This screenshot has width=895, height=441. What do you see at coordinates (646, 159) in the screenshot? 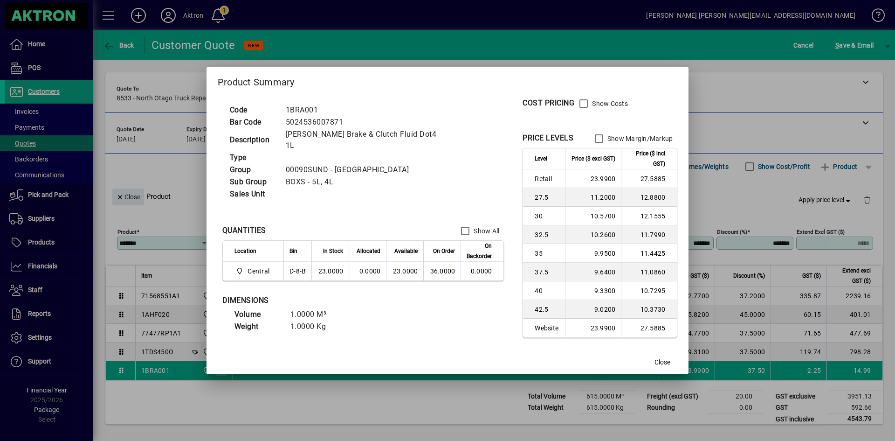
I see `span: Price ($ incl GST)` at bounding box center [646, 159].